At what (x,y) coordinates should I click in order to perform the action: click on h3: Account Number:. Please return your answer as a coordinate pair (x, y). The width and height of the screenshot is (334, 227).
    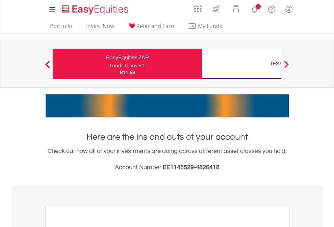
    Looking at the image, I should click on (167, 167).